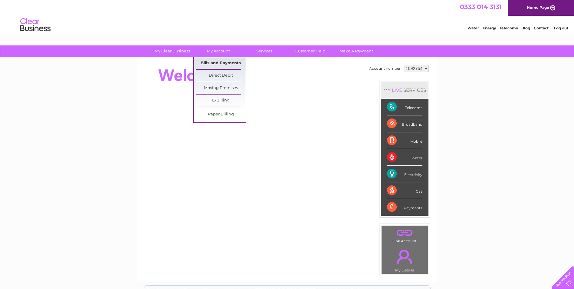  Describe the element at coordinates (481, 7) in the screenshot. I see `a: 0333 014 3131` at that location.